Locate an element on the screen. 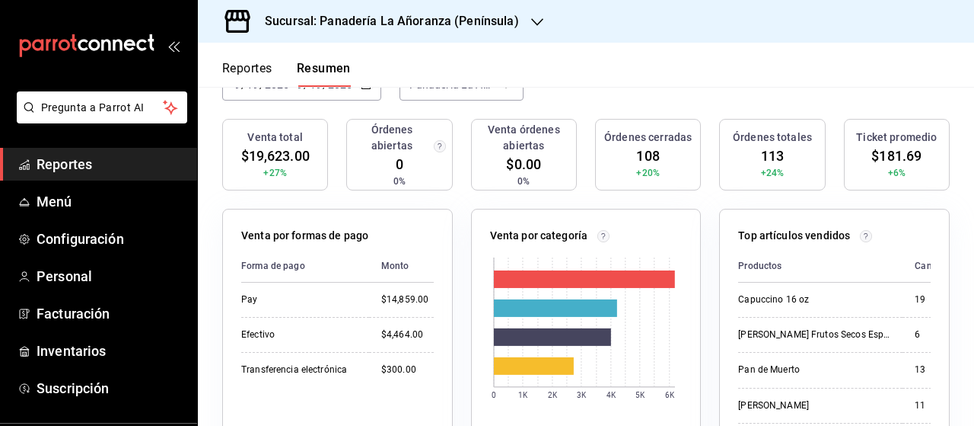 The height and width of the screenshot is (426, 974). th: Forma de pago is located at coordinates (305, 266).